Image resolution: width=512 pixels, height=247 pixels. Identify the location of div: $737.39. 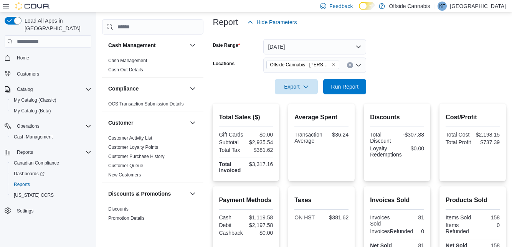
(487, 142).